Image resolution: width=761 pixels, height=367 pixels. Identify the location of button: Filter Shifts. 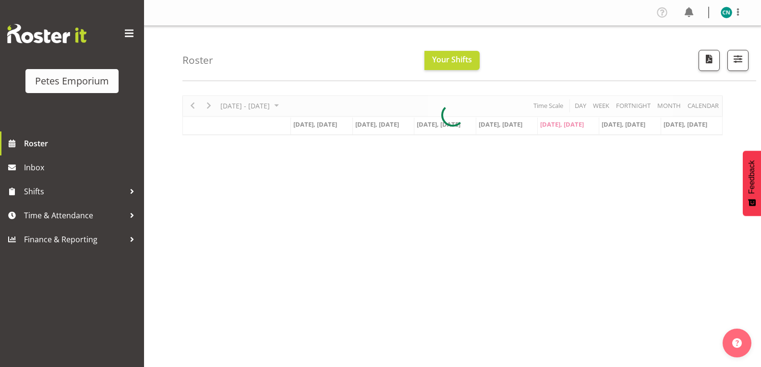
(738, 61).